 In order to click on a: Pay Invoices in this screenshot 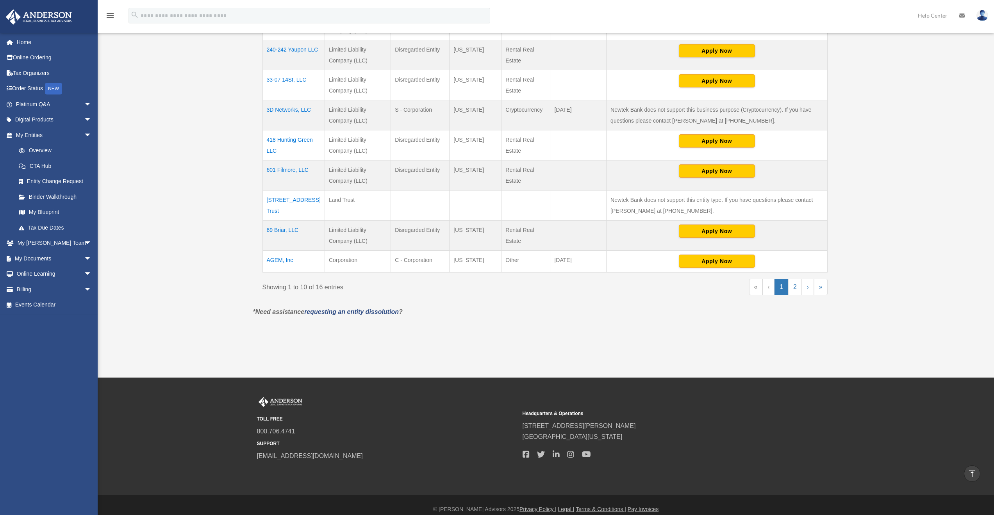, I will do `click(643, 510)`.